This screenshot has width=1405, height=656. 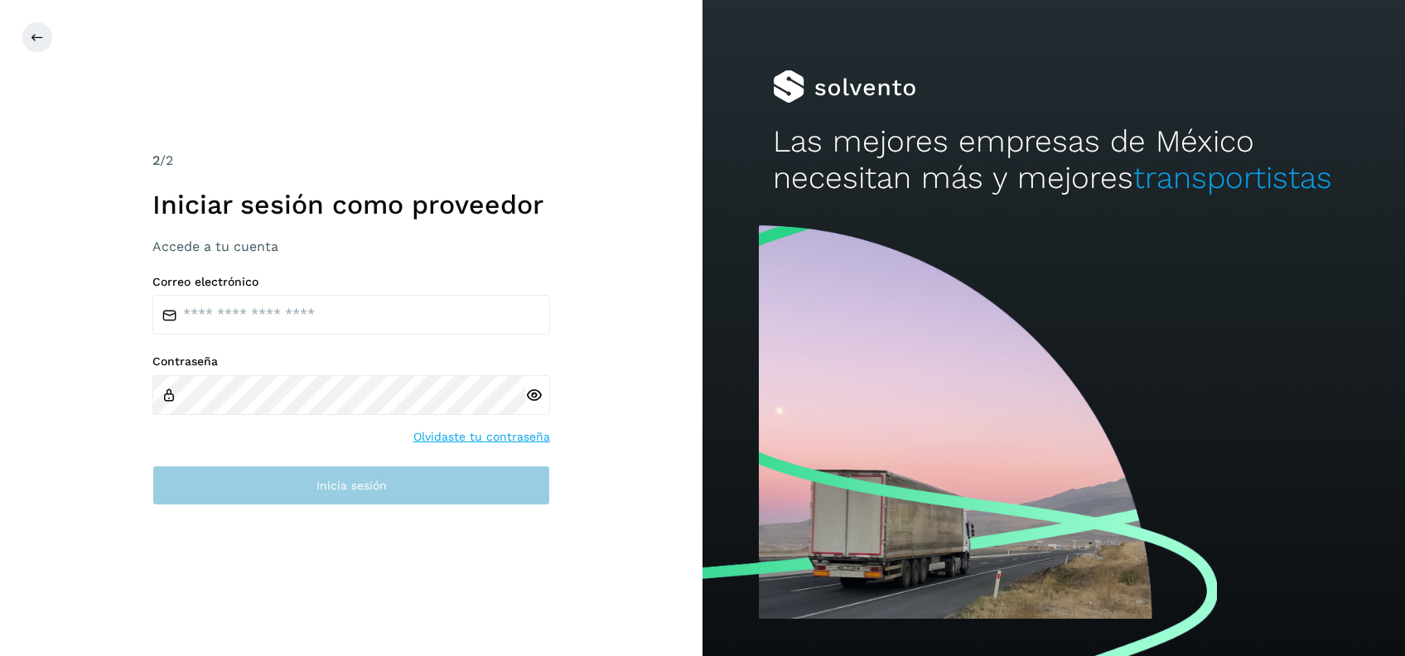 I want to click on div: /2, so click(x=351, y=161).